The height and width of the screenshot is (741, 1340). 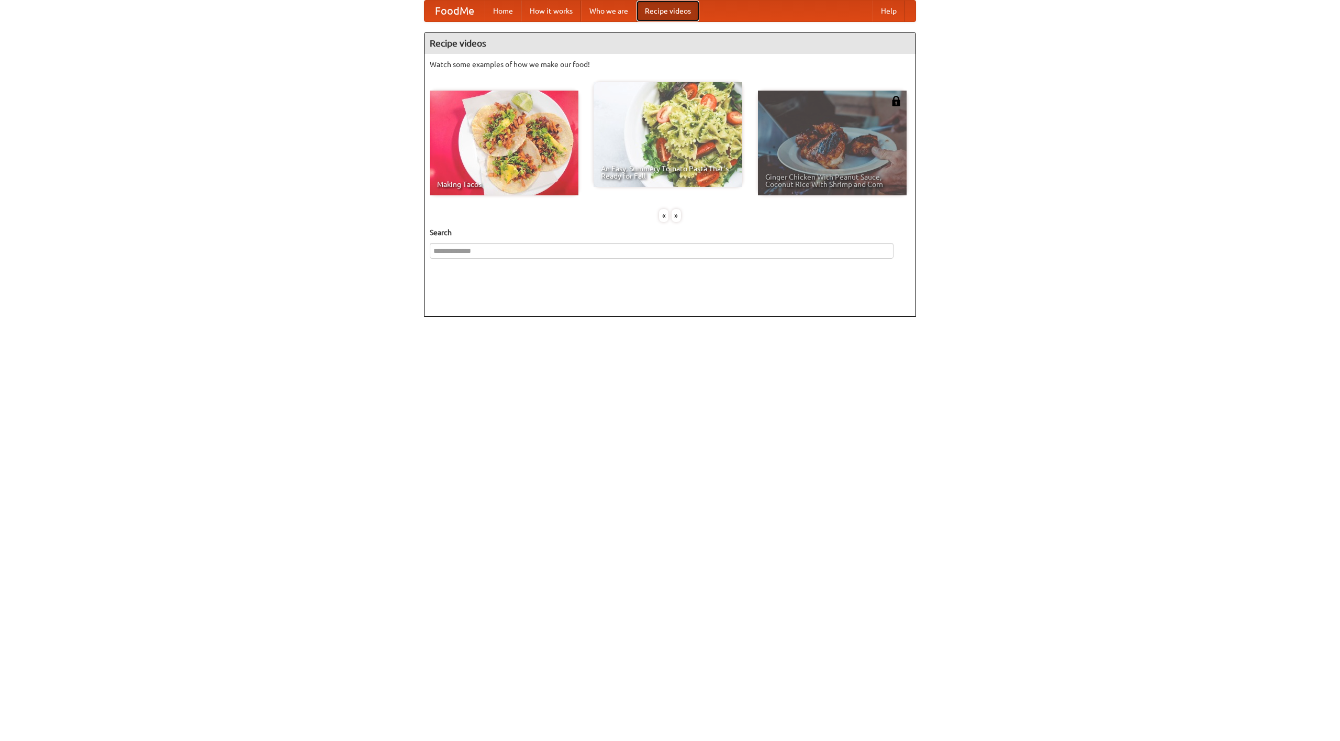 I want to click on a: Who we are, so click(x=609, y=11).